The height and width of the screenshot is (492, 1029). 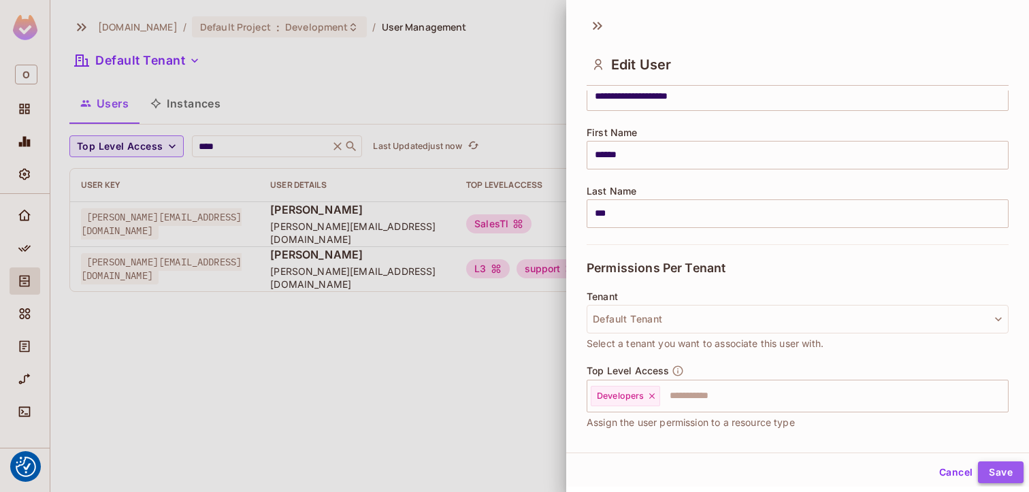 What do you see at coordinates (611, 191) in the screenshot?
I see `span: Last Name` at bounding box center [611, 191].